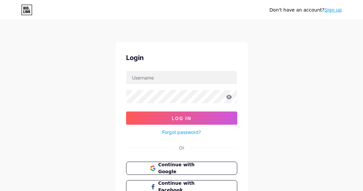 This screenshot has height=191, width=363. What do you see at coordinates (333, 10) in the screenshot?
I see `a: Sign up` at bounding box center [333, 10].